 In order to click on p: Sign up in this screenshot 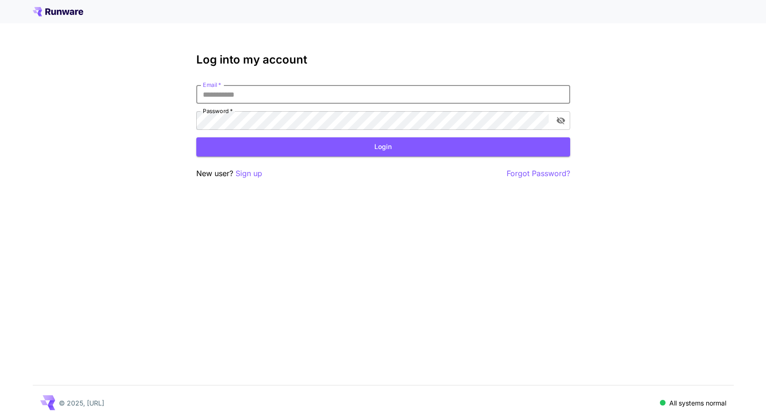, I will do `click(249, 173)`.